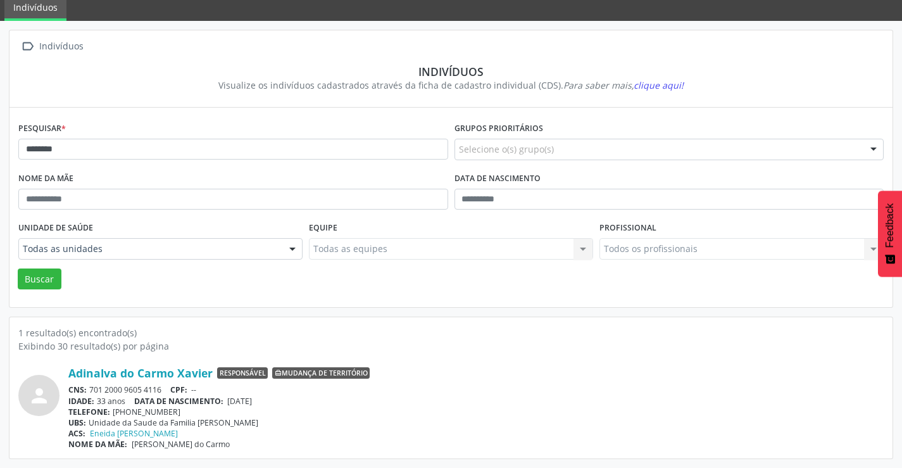 This screenshot has width=902, height=468. Describe the element at coordinates (77, 433) in the screenshot. I see `span: ACS:` at that location.